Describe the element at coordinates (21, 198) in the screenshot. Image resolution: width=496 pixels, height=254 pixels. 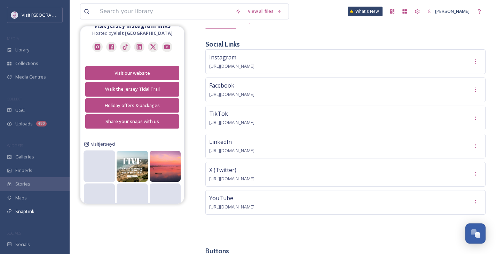
I see `span: Maps` at that location.